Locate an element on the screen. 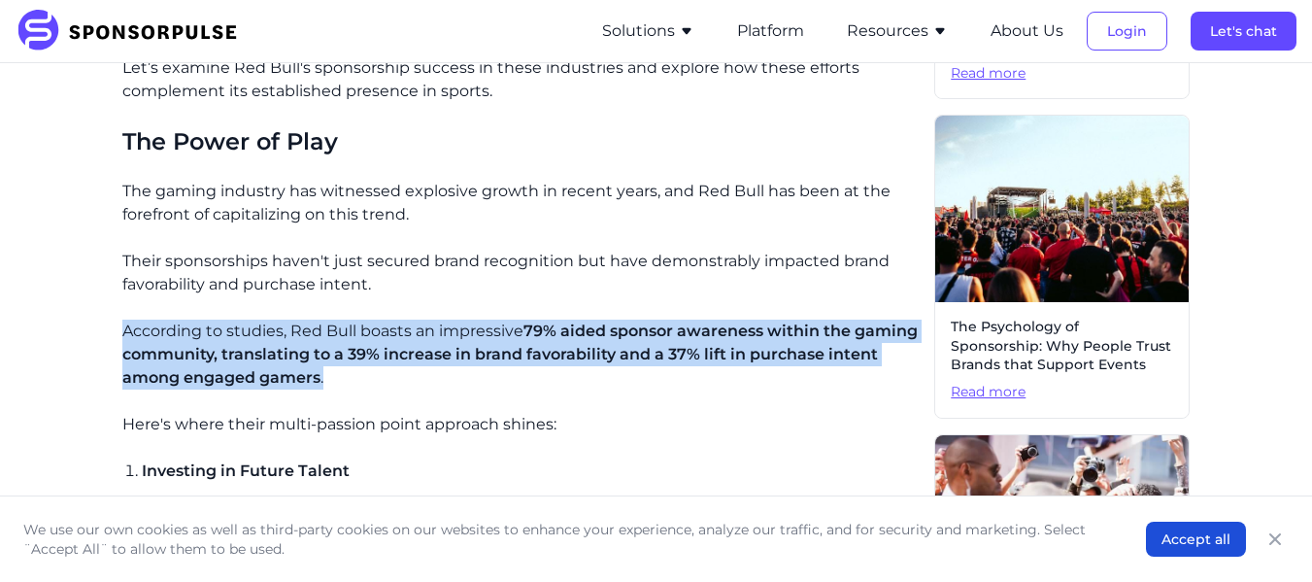 The width and height of the screenshot is (1312, 582). a: About Us is located at coordinates (1026, 31).